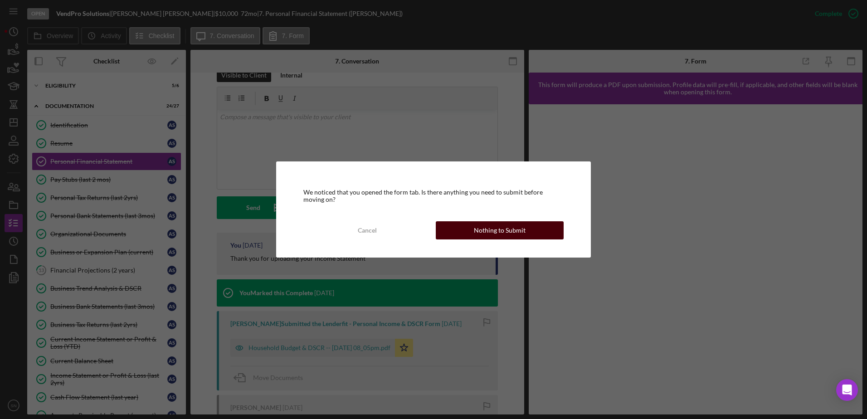 This screenshot has height=419, width=867. I want to click on div: Open Intercom Messenger, so click(847, 390).